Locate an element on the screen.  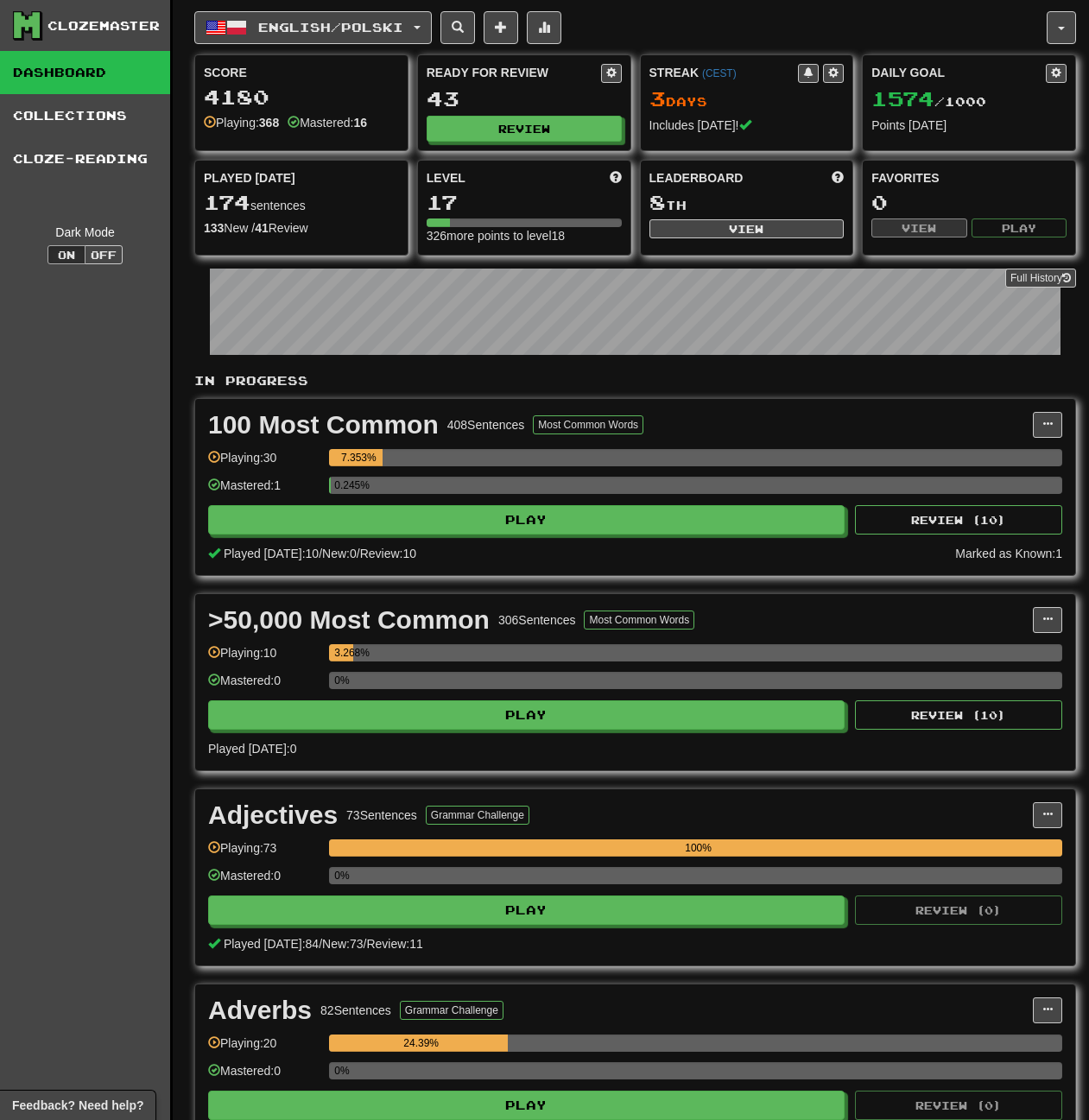
div: Score is located at coordinates (301, 72).